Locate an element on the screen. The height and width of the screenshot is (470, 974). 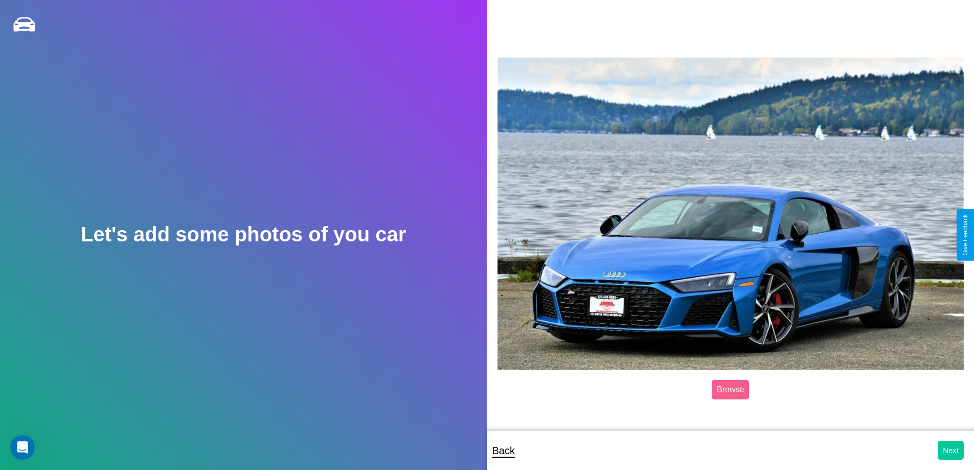
p: Back is located at coordinates (504, 451).